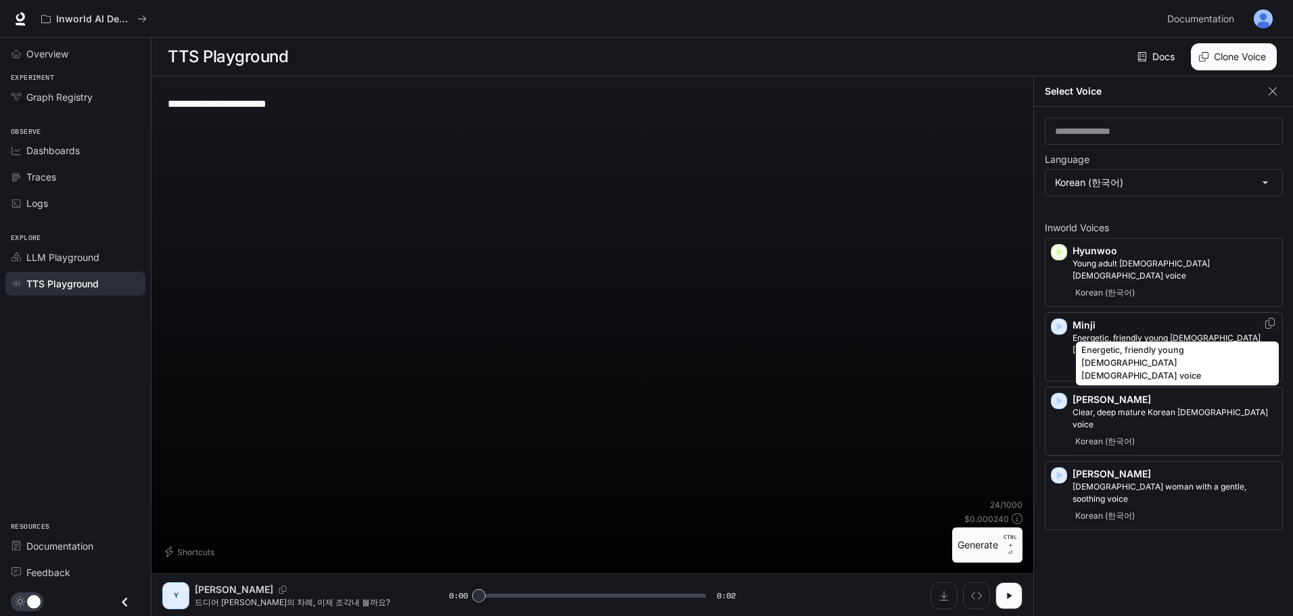  Describe the element at coordinates (1175, 419) in the screenshot. I see `p: Clear, deep mature Korean male voice` at that location.